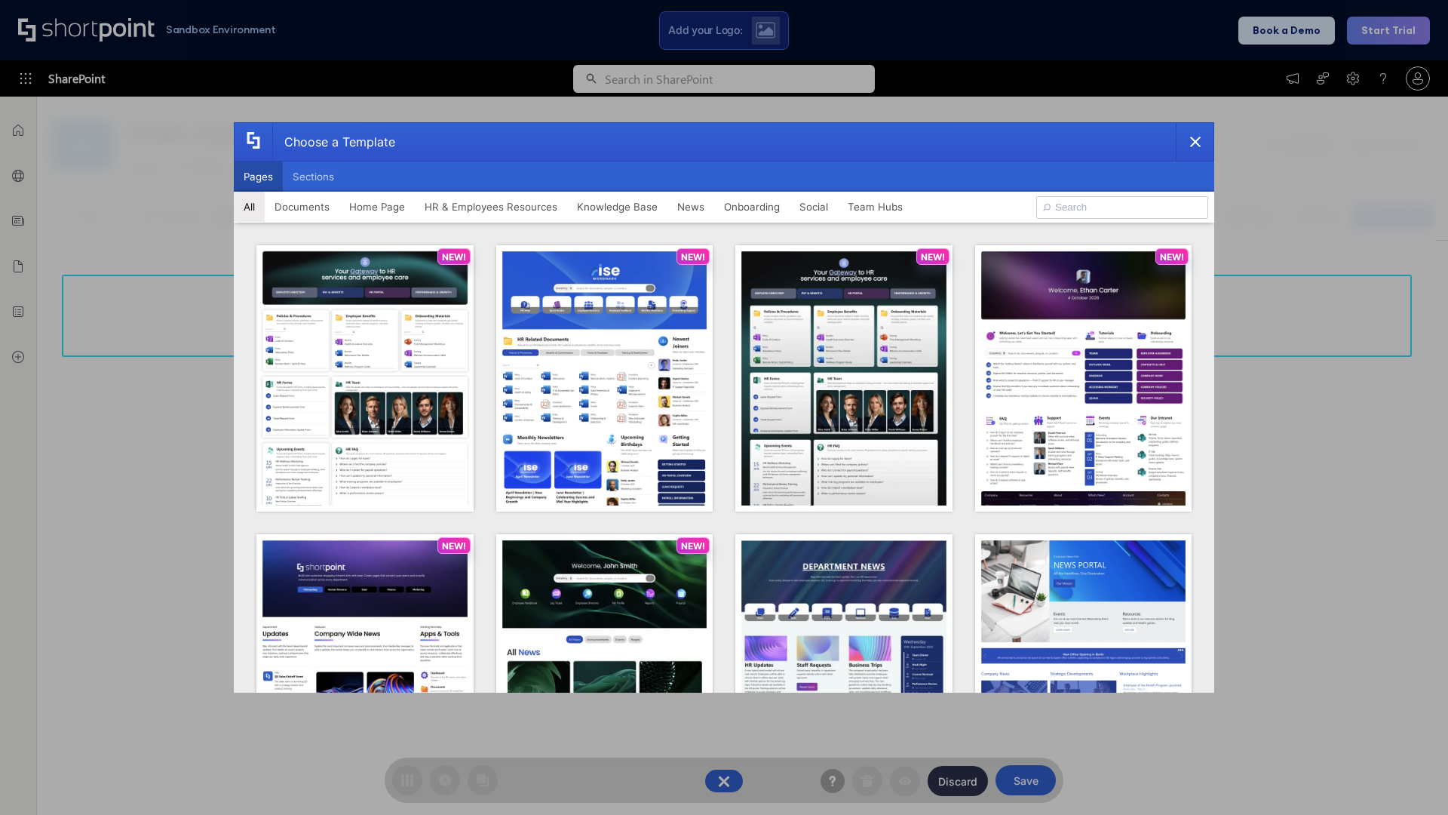 The height and width of the screenshot is (815, 1448). Describe the element at coordinates (333, 142) in the screenshot. I see `div: Choose a Template` at that location.